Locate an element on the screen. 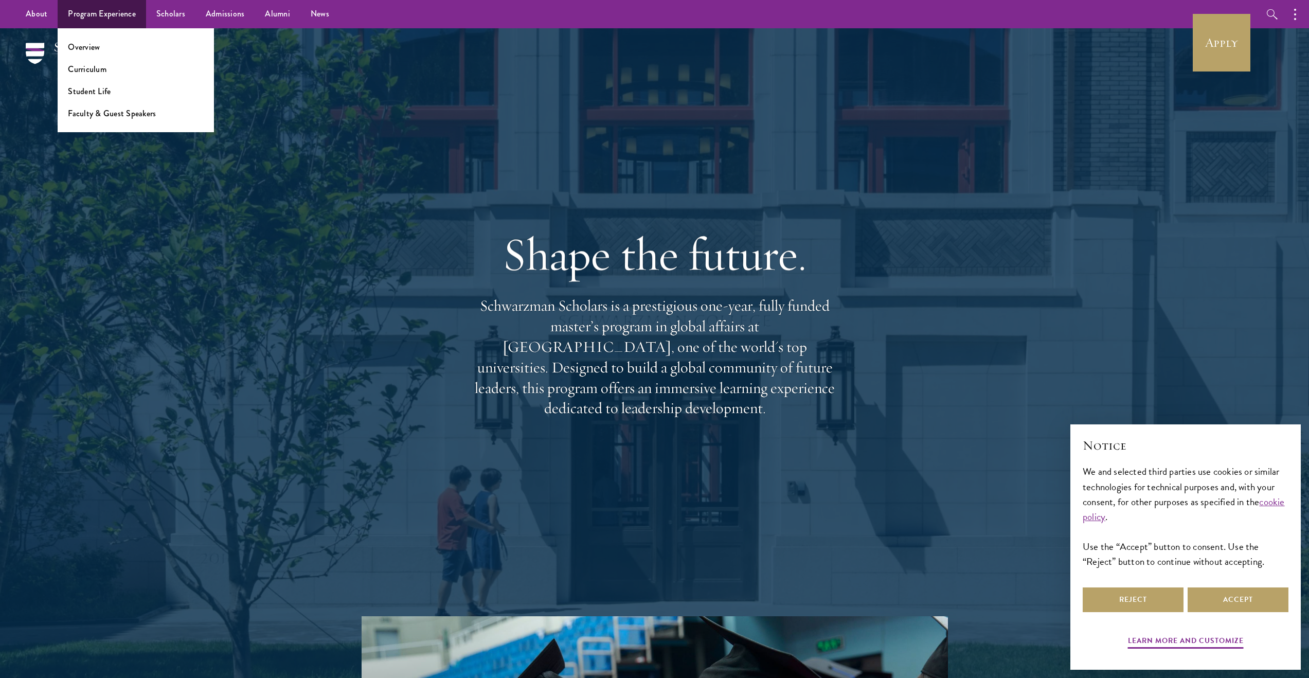  h2: Notice is located at coordinates (1186, 445).